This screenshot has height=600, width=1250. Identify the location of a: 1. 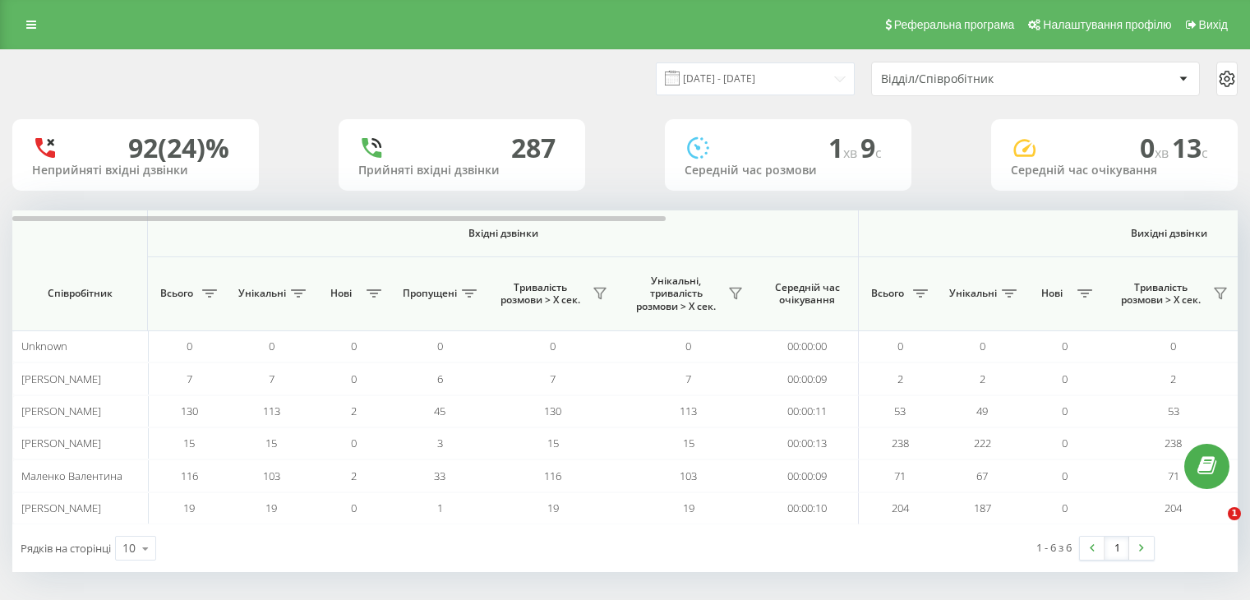
(1117, 548).